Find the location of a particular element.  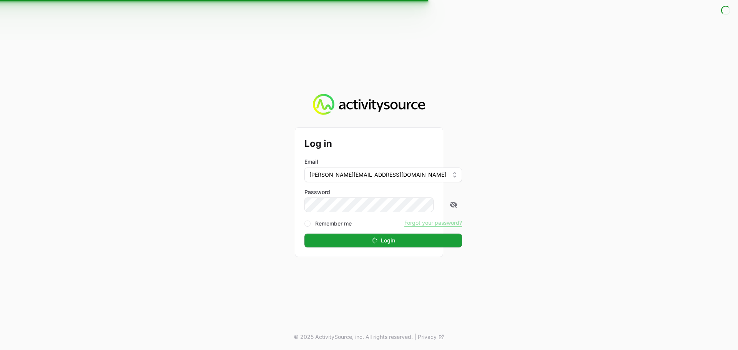

p: © 2025 ActivitySource, inc. All rights reserved. is located at coordinates (353, 337).